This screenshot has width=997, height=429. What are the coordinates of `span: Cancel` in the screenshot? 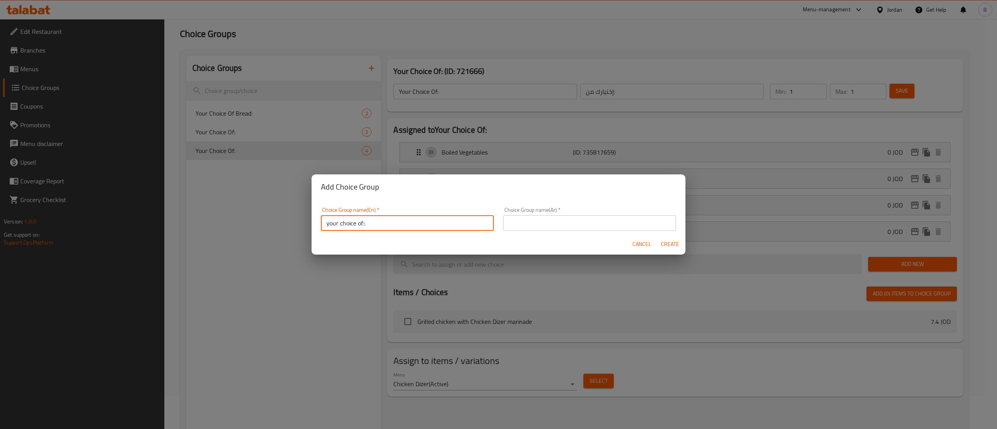 It's located at (642, 244).